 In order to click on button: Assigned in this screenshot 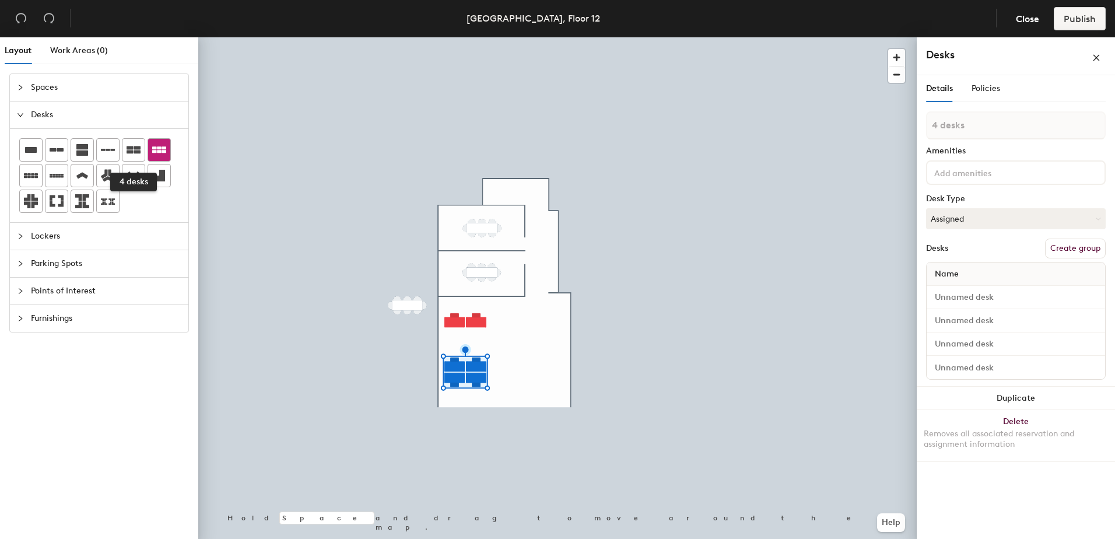, I will do `click(1016, 219)`.